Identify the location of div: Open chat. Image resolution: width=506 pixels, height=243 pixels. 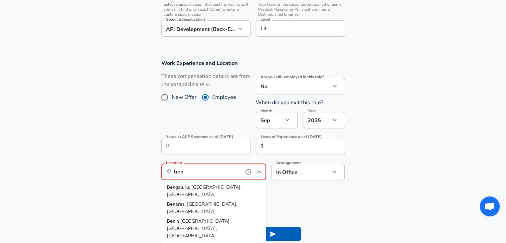
(490, 206).